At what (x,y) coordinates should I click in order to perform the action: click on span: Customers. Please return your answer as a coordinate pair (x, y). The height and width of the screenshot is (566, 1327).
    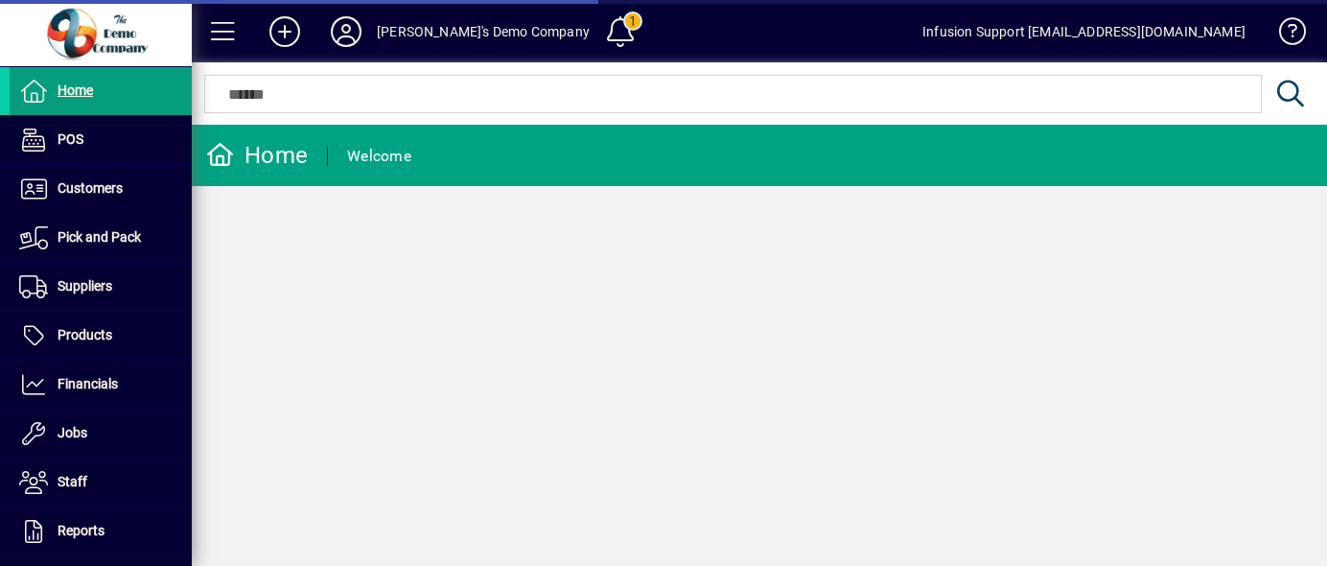
    Looking at the image, I should click on (90, 188).